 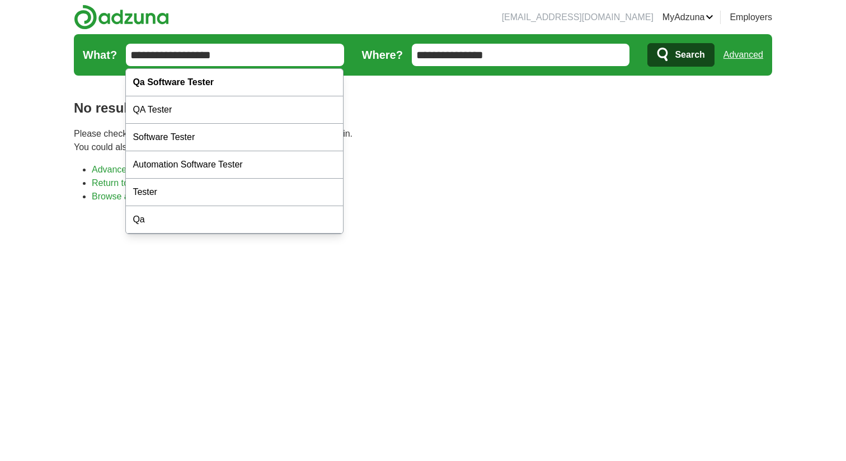 What do you see at coordinates (690, 55) in the screenshot?
I see `span: Search` at bounding box center [690, 55].